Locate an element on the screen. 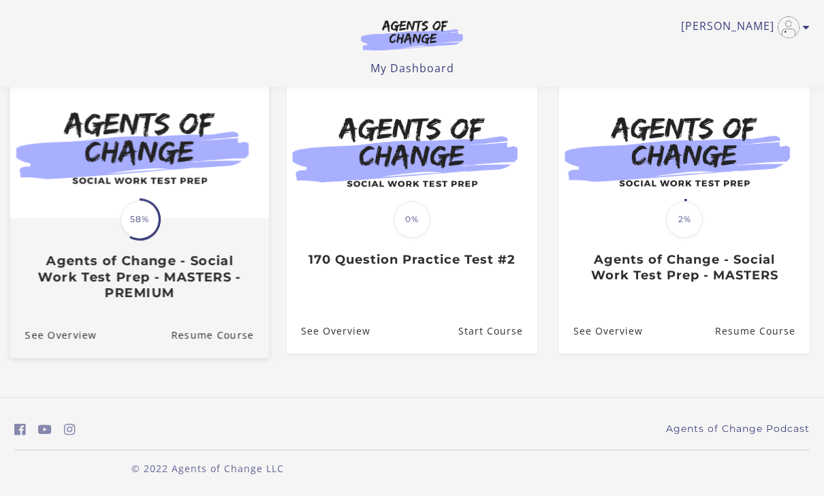  a: Agents of Change - Social Work Test Prep - MASTERS - PREMIUM: Resume Course is located at coordinates (220, 334).